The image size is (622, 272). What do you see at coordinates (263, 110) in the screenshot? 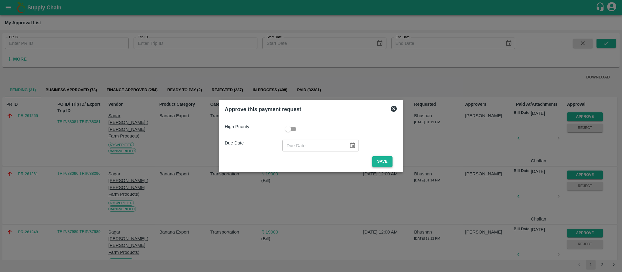
I see `b: Approve this payment request` at bounding box center [263, 110].